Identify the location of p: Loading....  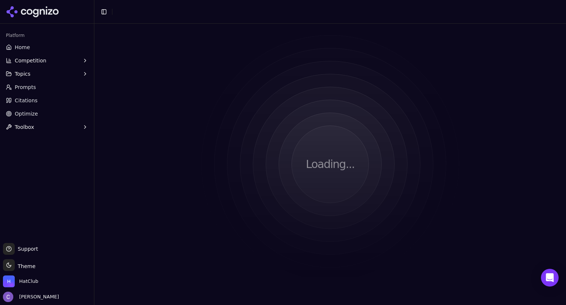
(330, 164).